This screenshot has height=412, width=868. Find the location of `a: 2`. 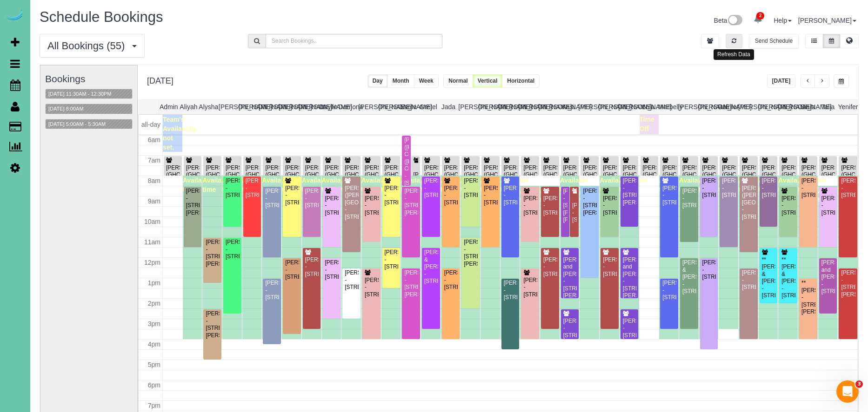

a: 2 is located at coordinates (757, 20).